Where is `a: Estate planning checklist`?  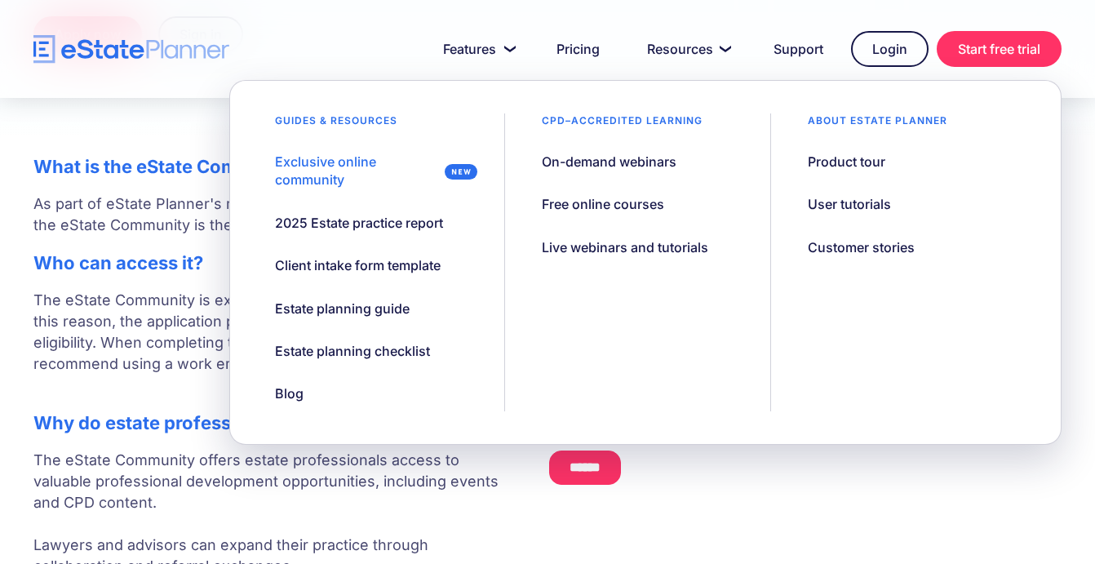 a: Estate planning checklist is located at coordinates (352, 351).